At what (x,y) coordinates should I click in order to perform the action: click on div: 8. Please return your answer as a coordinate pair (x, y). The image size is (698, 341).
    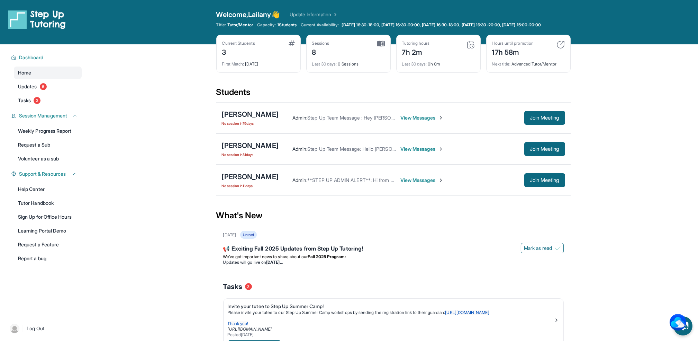
    Looking at the image, I should click on (321, 52).